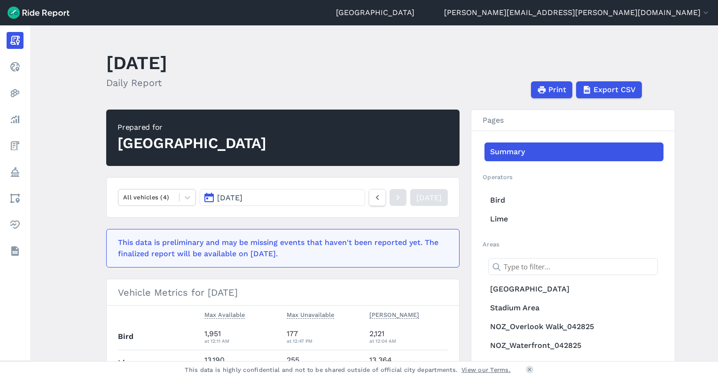 The height and width of the screenshot is (378, 718). I want to click on a: Bird, so click(573, 200).